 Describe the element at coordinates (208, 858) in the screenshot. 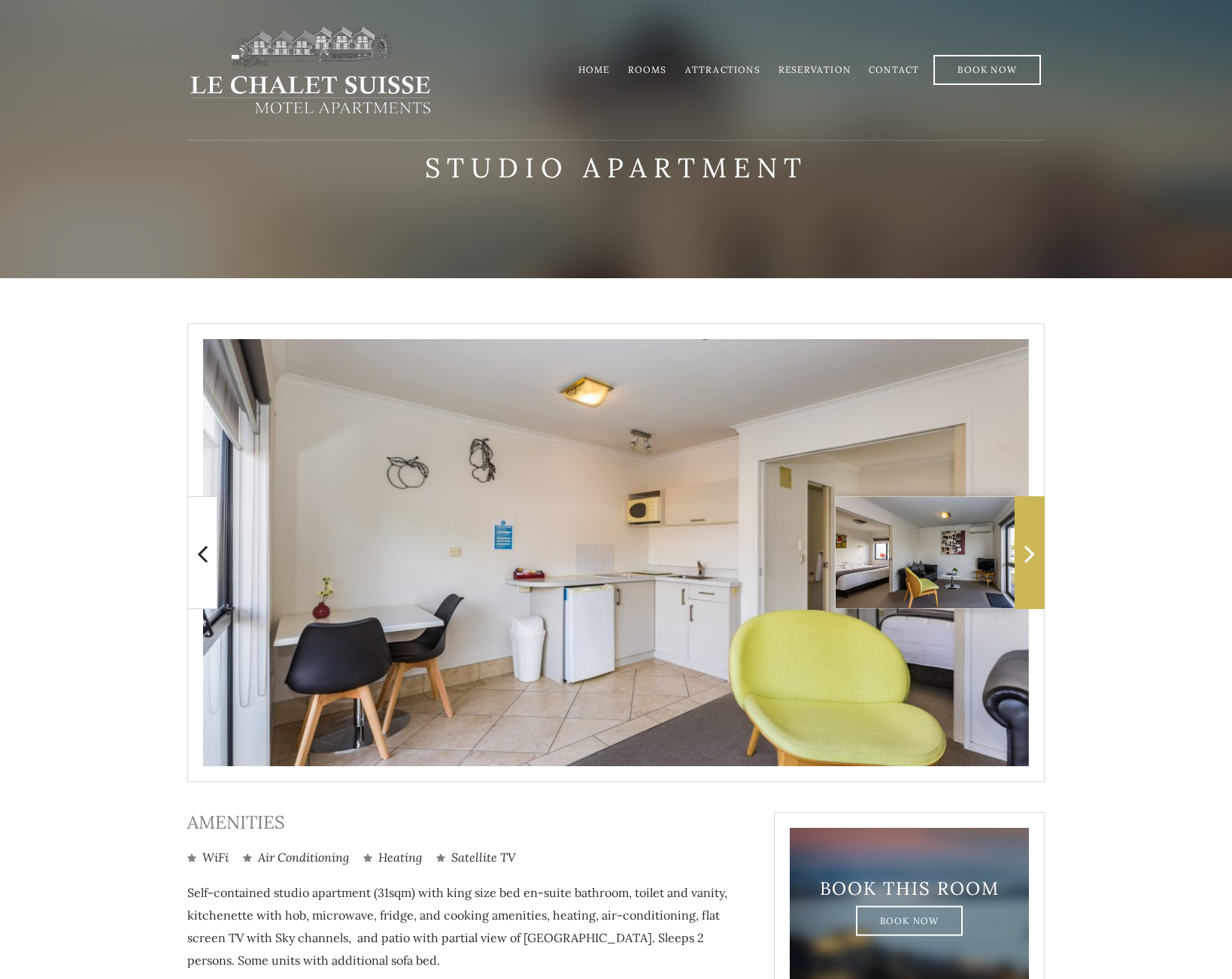

I see `li: WiFi` at that location.